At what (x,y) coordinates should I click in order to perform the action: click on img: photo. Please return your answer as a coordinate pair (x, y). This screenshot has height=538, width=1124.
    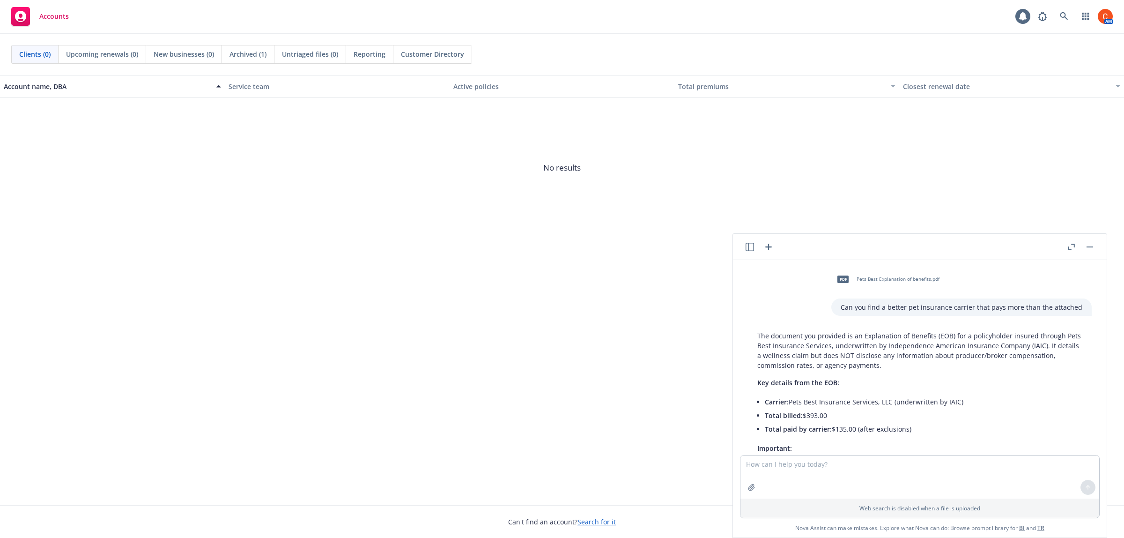
    Looking at the image, I should click on (1105, 16).